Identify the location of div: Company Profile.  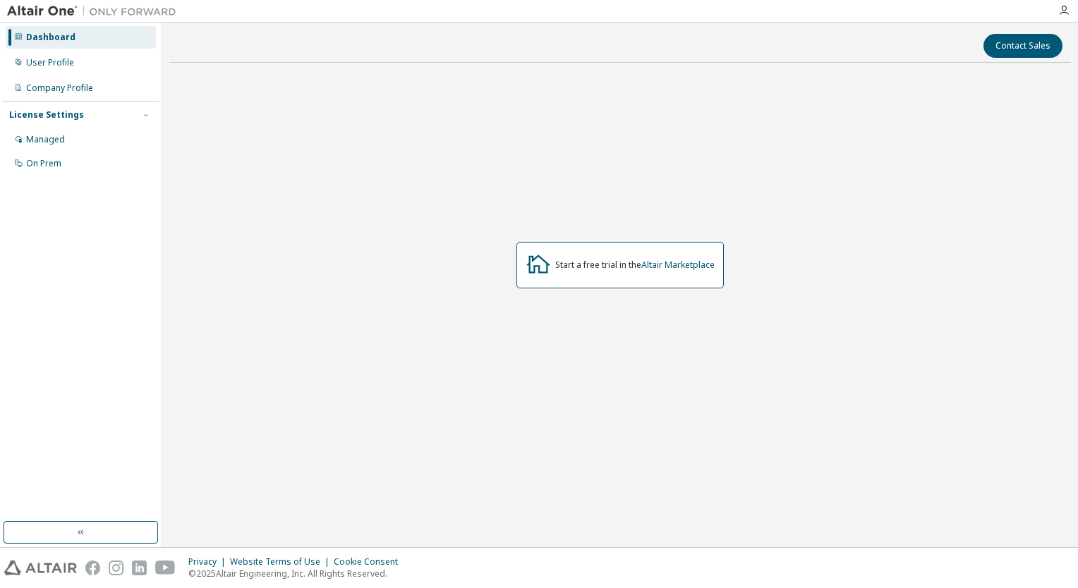
(59, 88).